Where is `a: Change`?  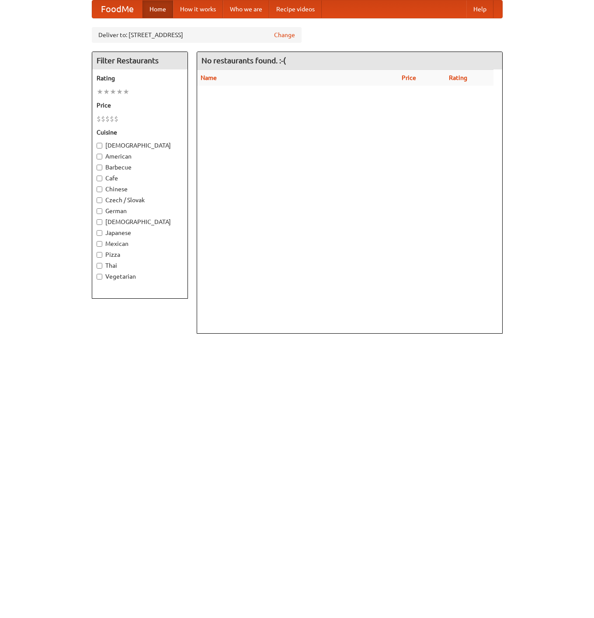
a: Change is located at coordinates (284, 35).